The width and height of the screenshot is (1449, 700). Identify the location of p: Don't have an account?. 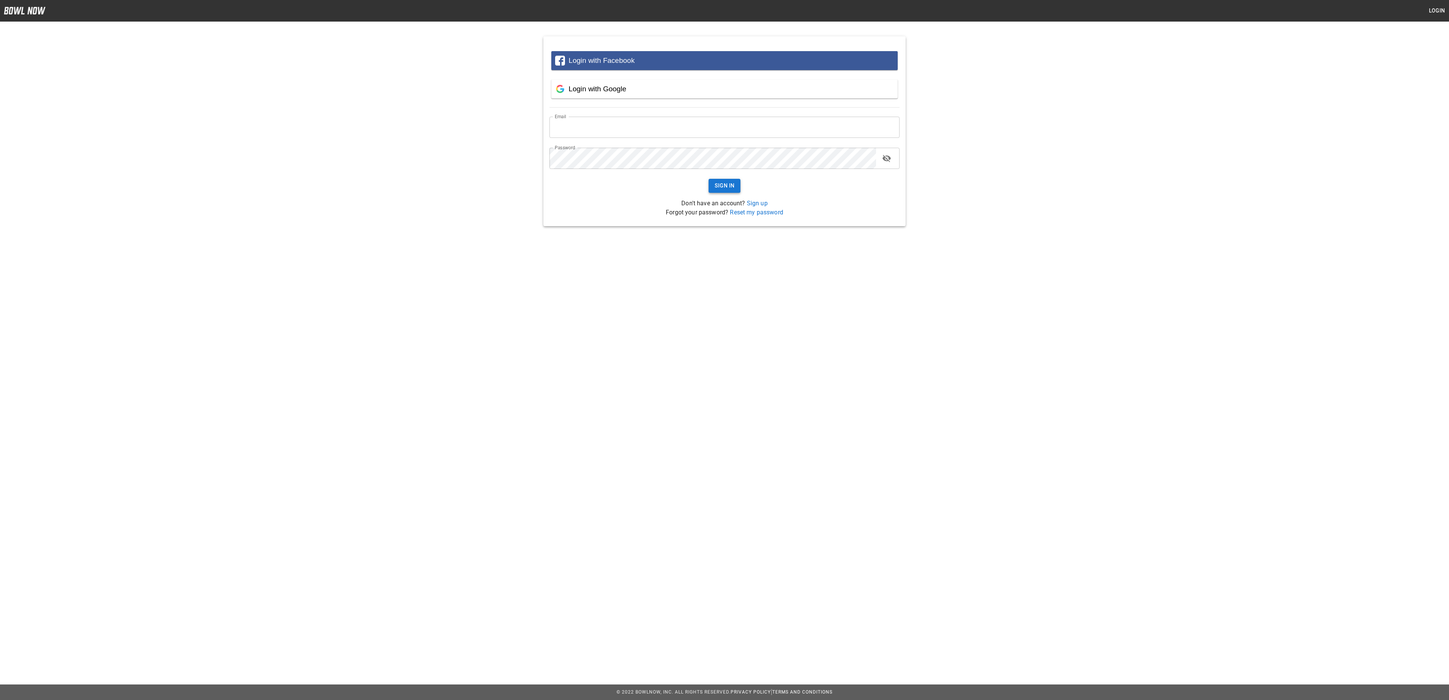
(724, 203).